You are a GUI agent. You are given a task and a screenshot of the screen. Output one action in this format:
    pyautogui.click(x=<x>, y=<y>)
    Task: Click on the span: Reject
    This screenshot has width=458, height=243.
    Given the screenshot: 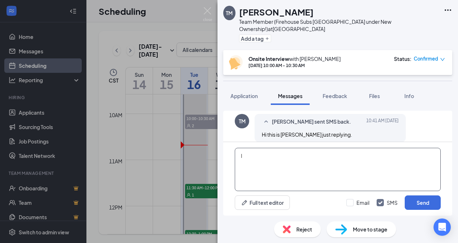 What is the action you would take?
    pyautogui.click(x=304, y=229)
    